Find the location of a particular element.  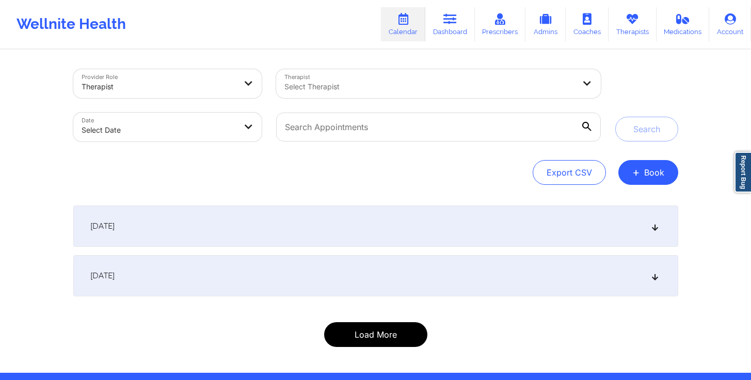

button: +Book is located at coordinates (648, 172).